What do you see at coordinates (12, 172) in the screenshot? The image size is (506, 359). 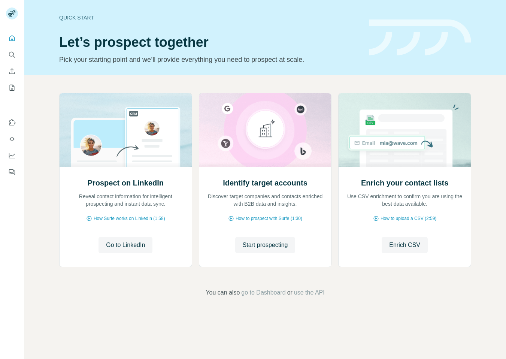 I see `button: Feedback` at bounding box center [12, 172].